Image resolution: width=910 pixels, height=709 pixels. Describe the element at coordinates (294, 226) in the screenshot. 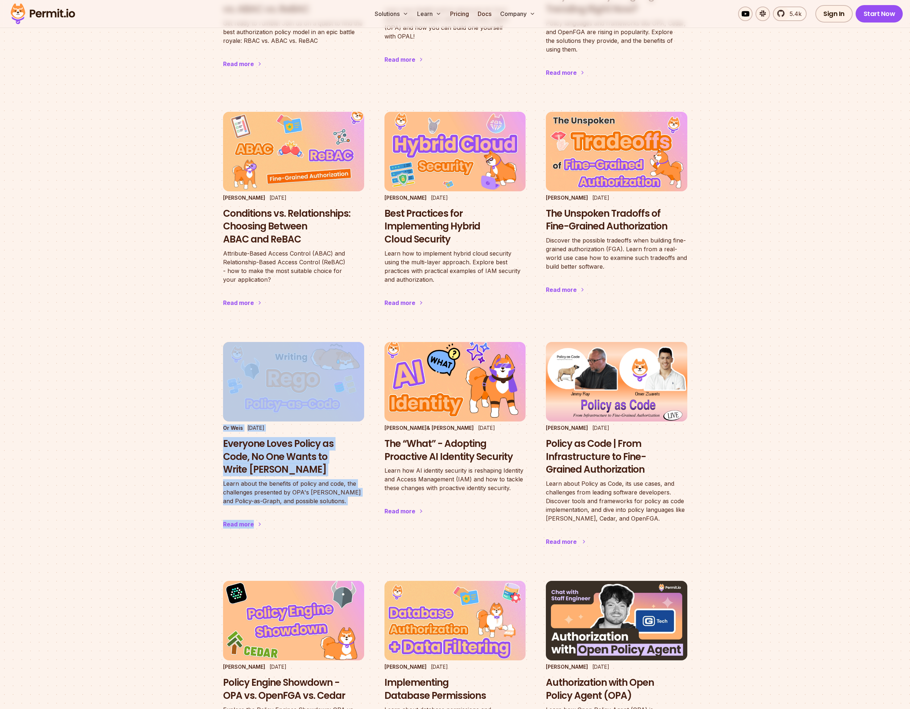

I see `h3: Conditions vs. Relationships: Choosing Between ABAC and ReBAC` at that location.